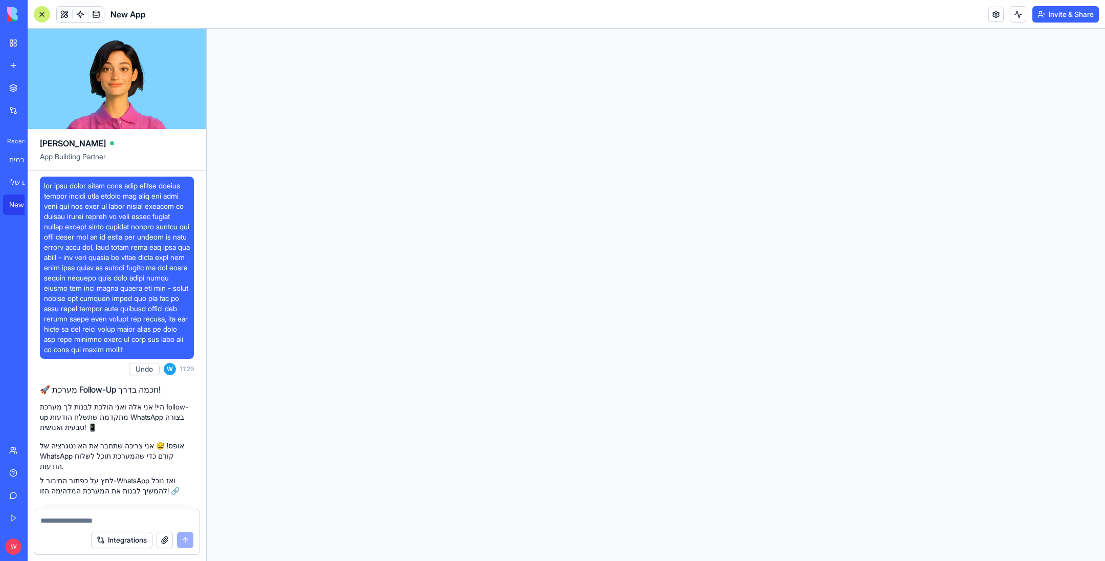 This screenshot has width=1105, height=561. What do you see at coordinates (117, 456) in the screenshot?
I see `p: אופס! 😅 אני צריכה שתחבר את האינטגרציה של WhatsApp קודם כדי שהמערכת תוכל לשלוח הודעות.` at bounding box center [117, 456].